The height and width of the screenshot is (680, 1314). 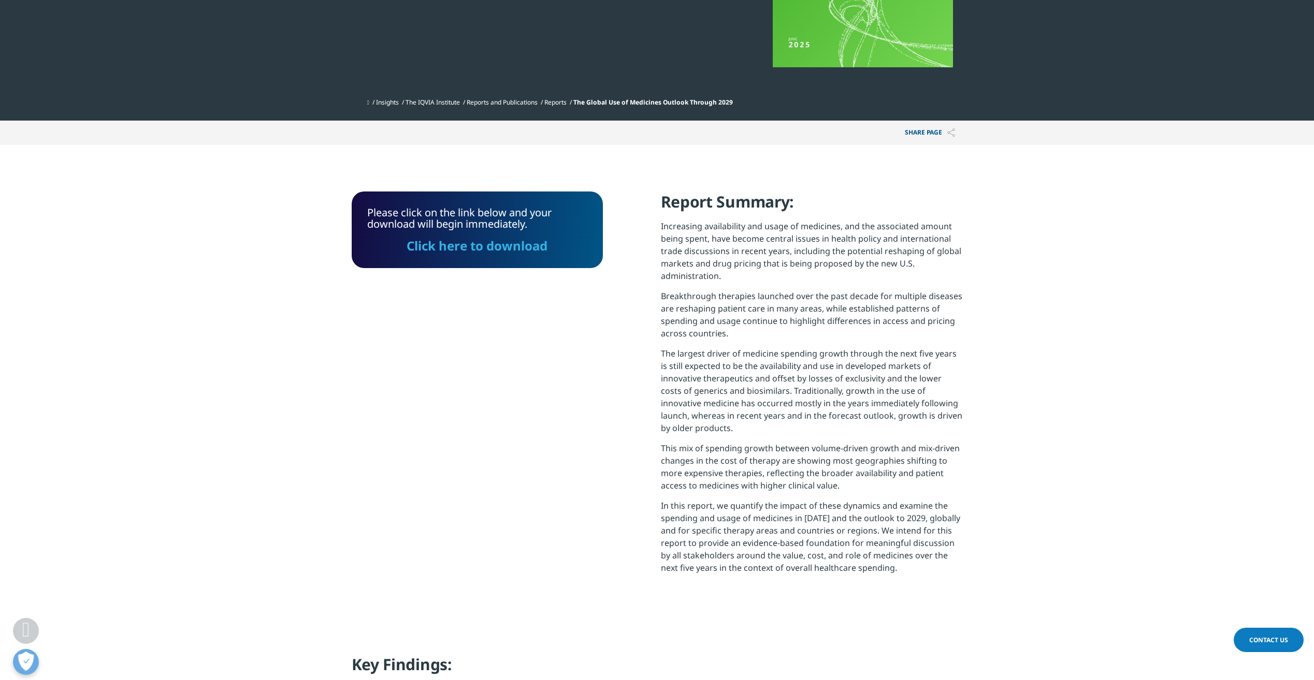 I want to click on a: Reports, so click(x=555, y=102).